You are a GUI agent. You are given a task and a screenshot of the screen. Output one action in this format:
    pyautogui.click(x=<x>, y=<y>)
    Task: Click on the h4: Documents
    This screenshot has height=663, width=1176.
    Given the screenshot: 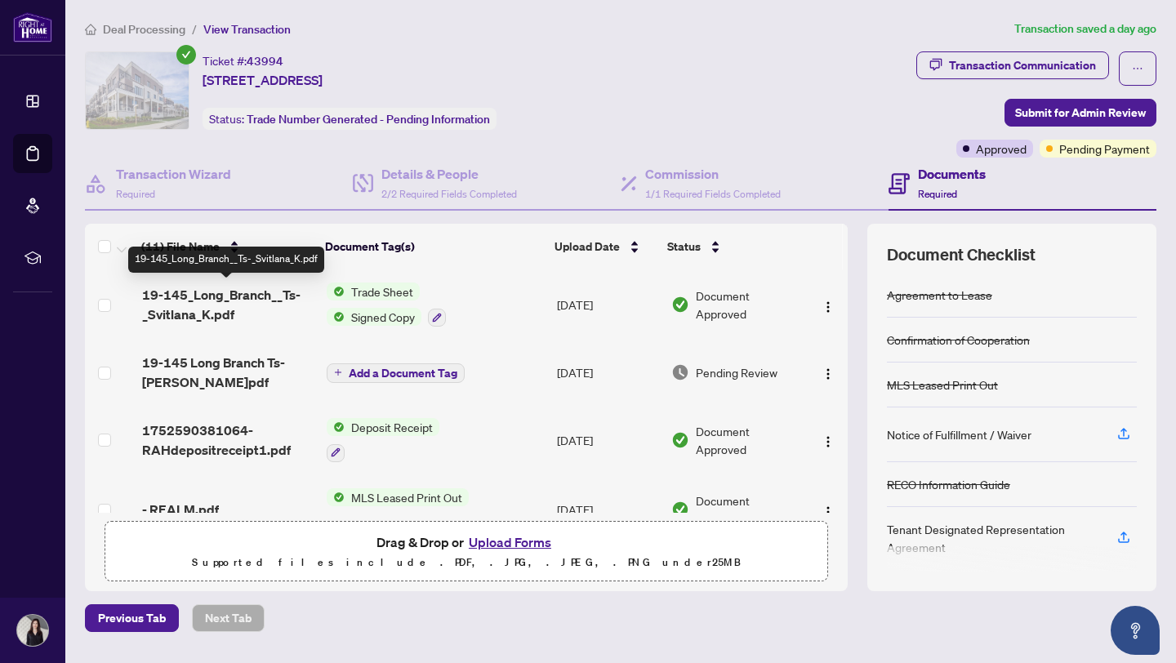 What is the action you would take?
    pyautogui.click(x=951, y=174)
    